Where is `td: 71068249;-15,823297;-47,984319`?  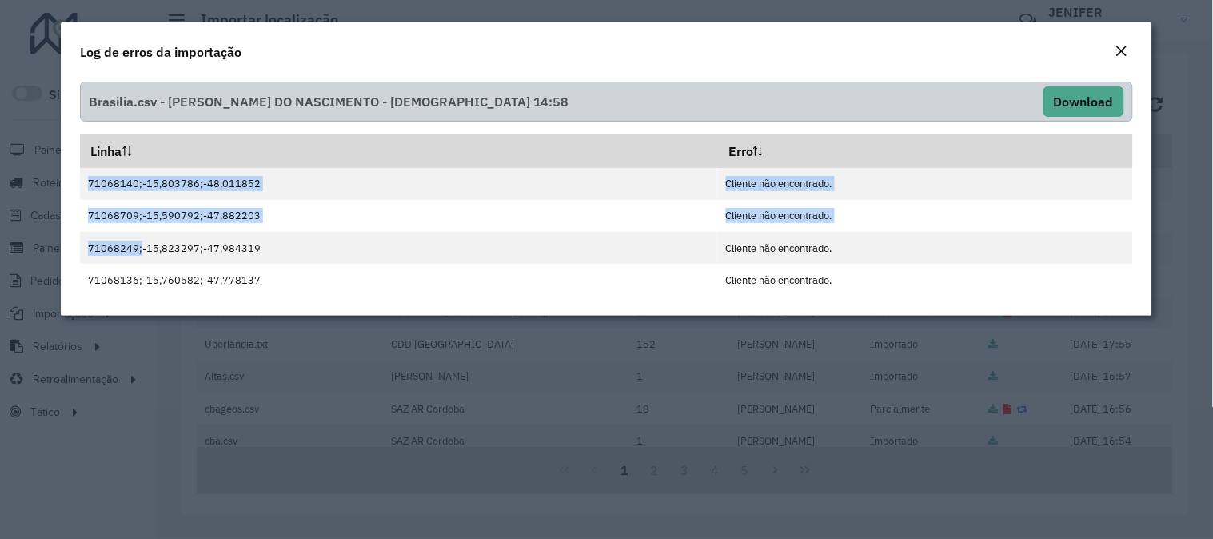 td: 71068249;-15,823297;-47,984319 is located at coordinates (398, 248).